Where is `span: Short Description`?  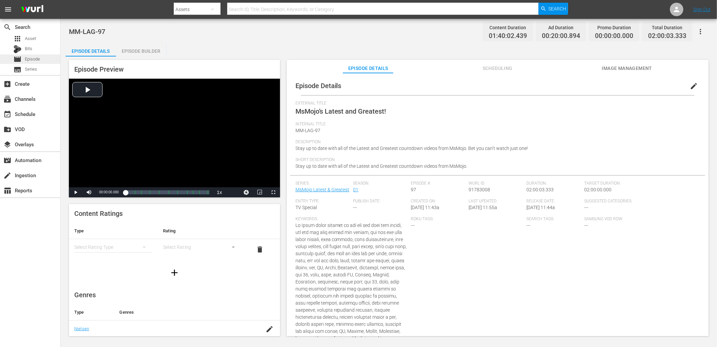
span: Short Description is located at coordinates (496, 160).